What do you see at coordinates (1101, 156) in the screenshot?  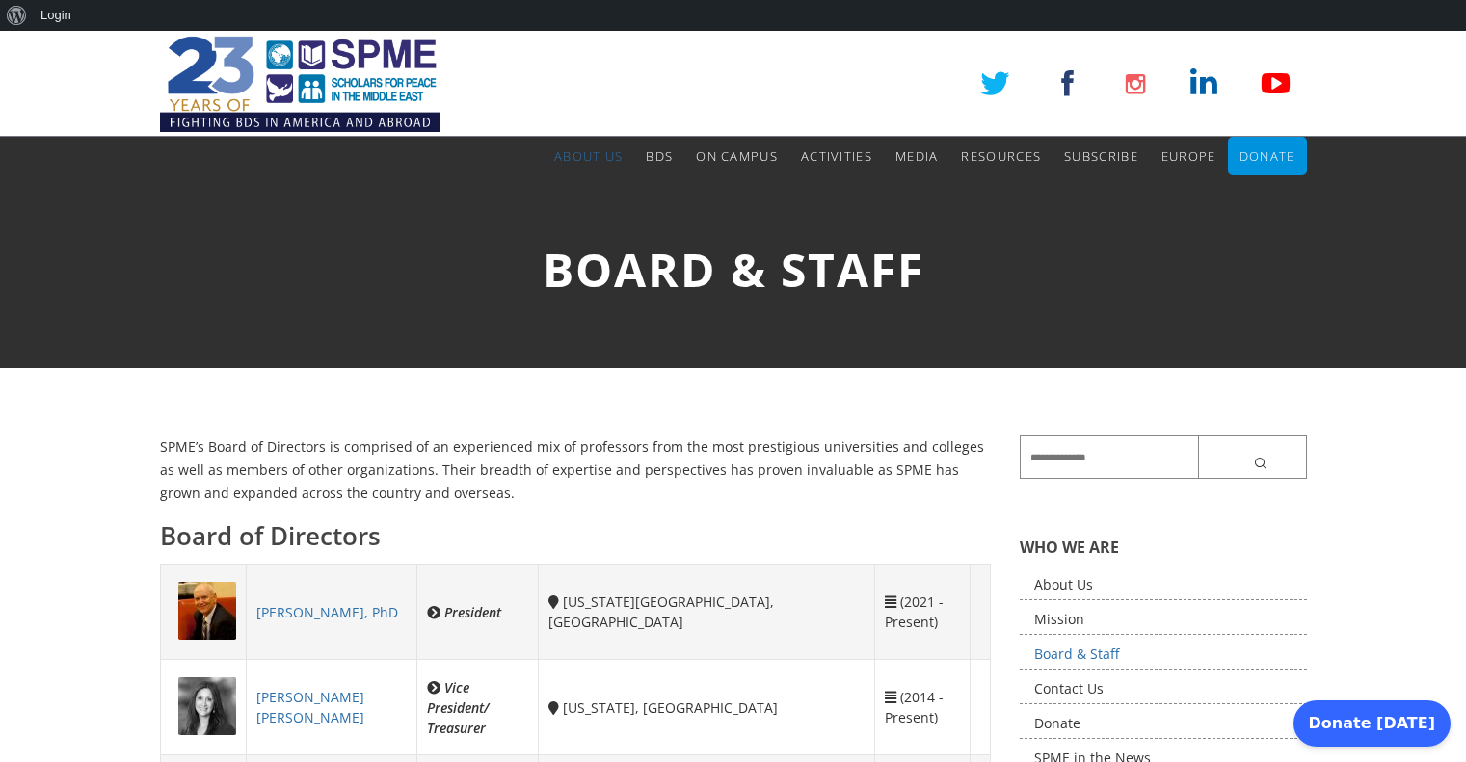 I see `span: Subscribe` at bounding box center [1101, 156].